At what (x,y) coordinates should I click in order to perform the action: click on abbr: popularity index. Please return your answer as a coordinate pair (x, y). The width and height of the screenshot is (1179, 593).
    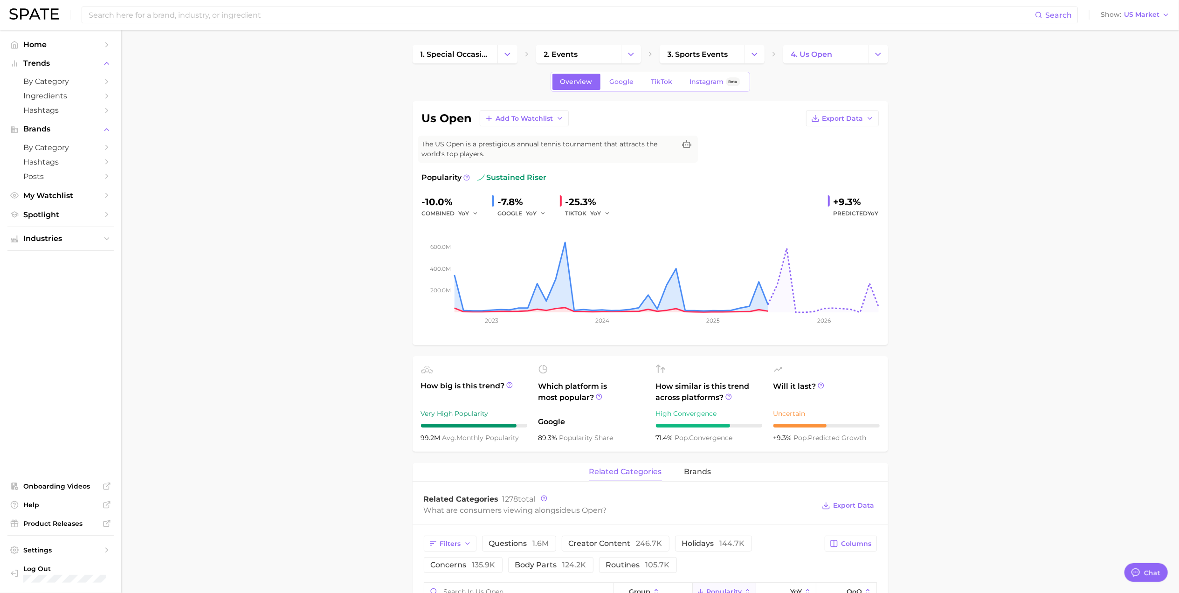
    Looking at the image, I should click on (682, 438).